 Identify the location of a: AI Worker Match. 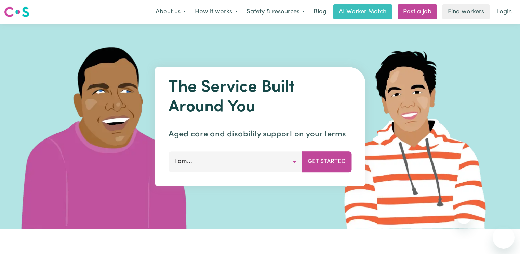
(363, 12).